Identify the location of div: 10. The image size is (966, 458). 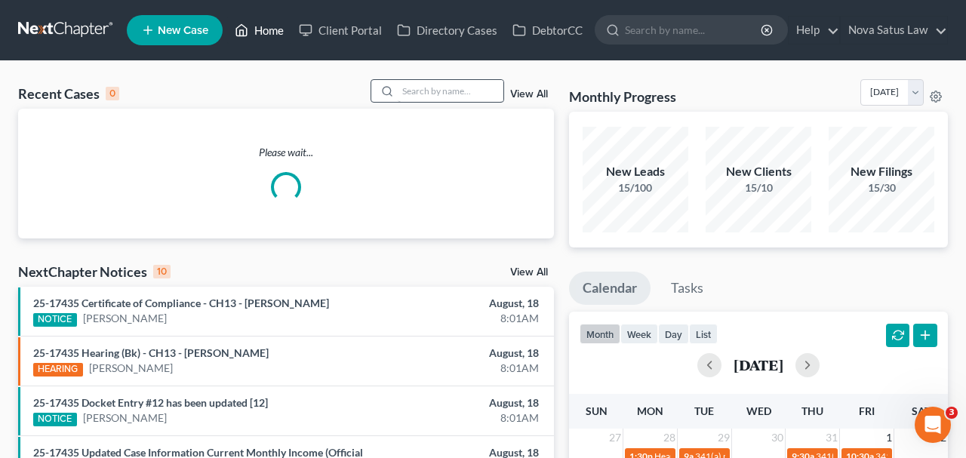
(162, 272).